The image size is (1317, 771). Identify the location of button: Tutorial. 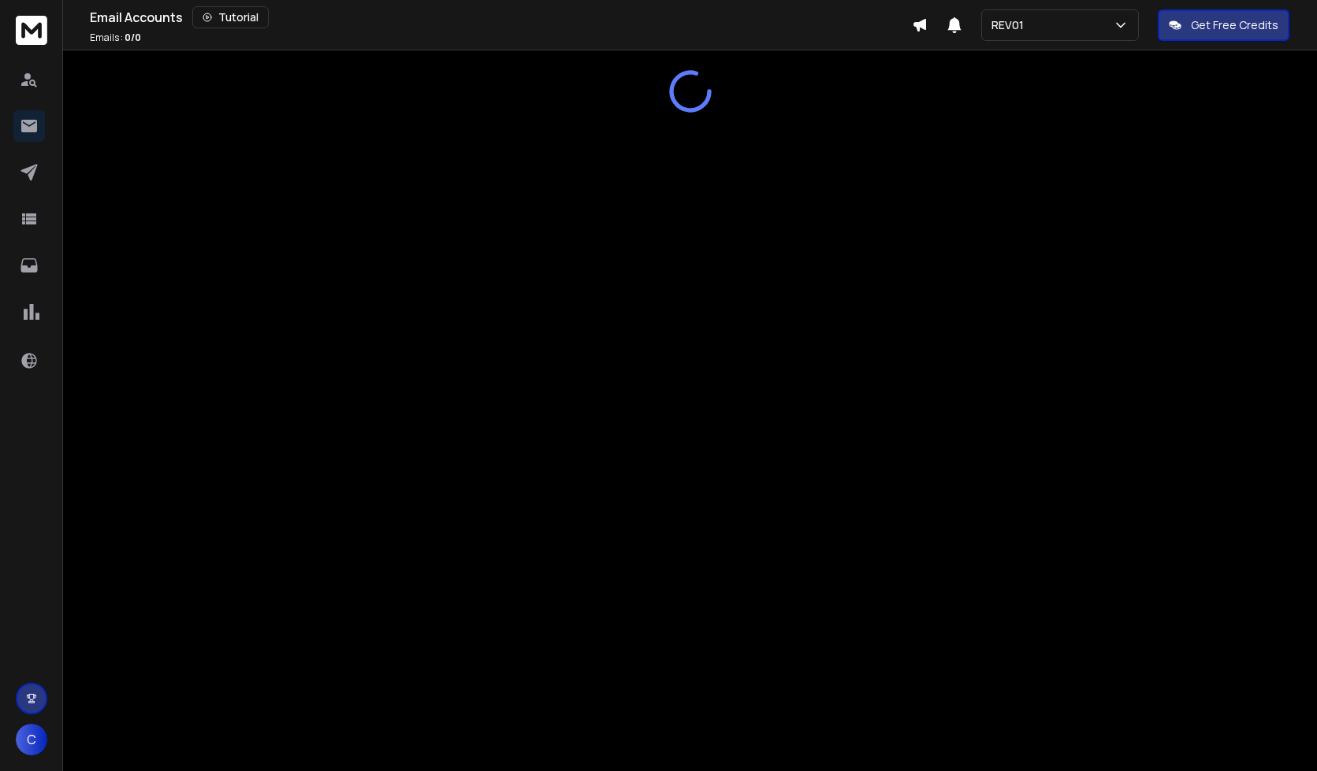
(230, 17).